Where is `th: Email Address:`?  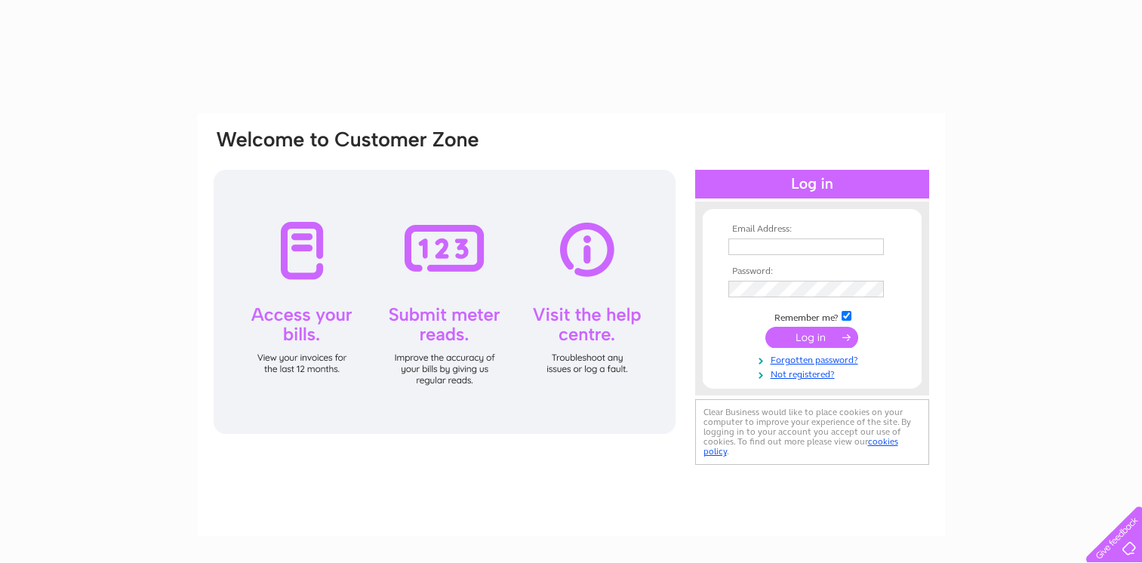 th: Email Address: is located at coordinates (812, 230).